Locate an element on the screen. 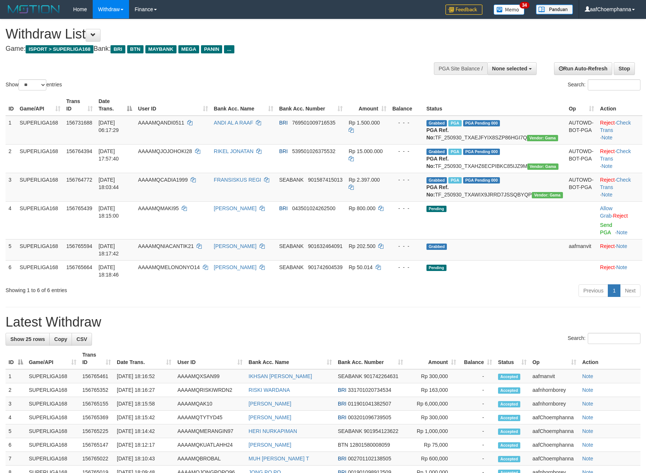 The height and width of the screenshot is (473, 646). th: Game/API: activate to sort column ascending is located at coordinates (53, 358).